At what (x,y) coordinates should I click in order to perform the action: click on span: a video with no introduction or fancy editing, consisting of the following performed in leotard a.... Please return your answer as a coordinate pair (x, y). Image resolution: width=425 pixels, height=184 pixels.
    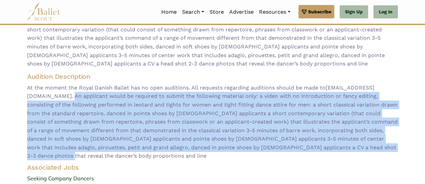
    Looking at the image, I should click on (212, 38).